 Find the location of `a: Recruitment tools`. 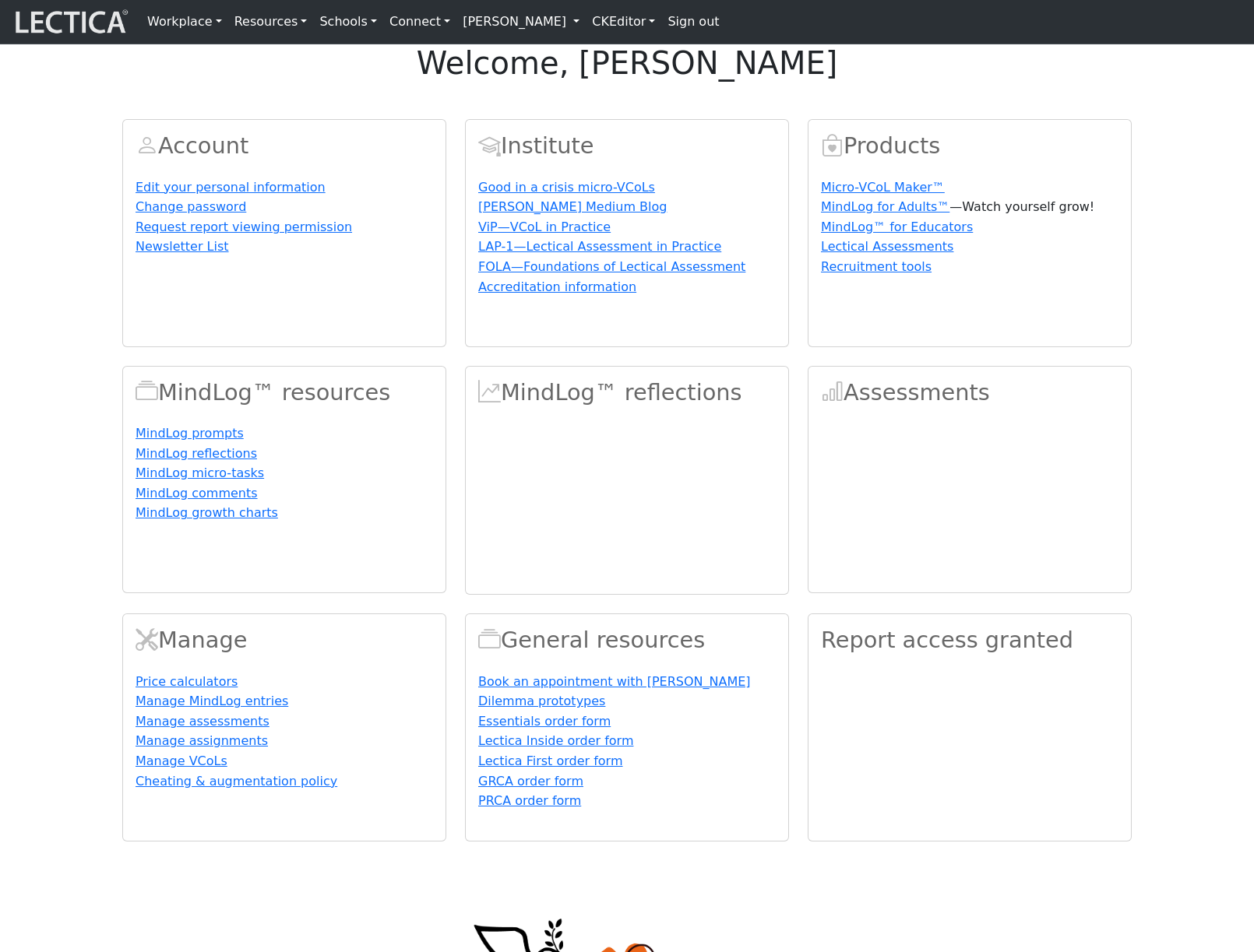

a: Recruitment tools is located at coordinates (876, 267).